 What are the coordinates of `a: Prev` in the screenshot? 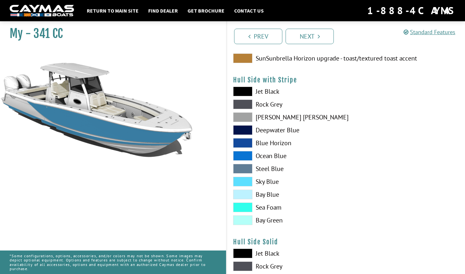 It's located at (258, 36).